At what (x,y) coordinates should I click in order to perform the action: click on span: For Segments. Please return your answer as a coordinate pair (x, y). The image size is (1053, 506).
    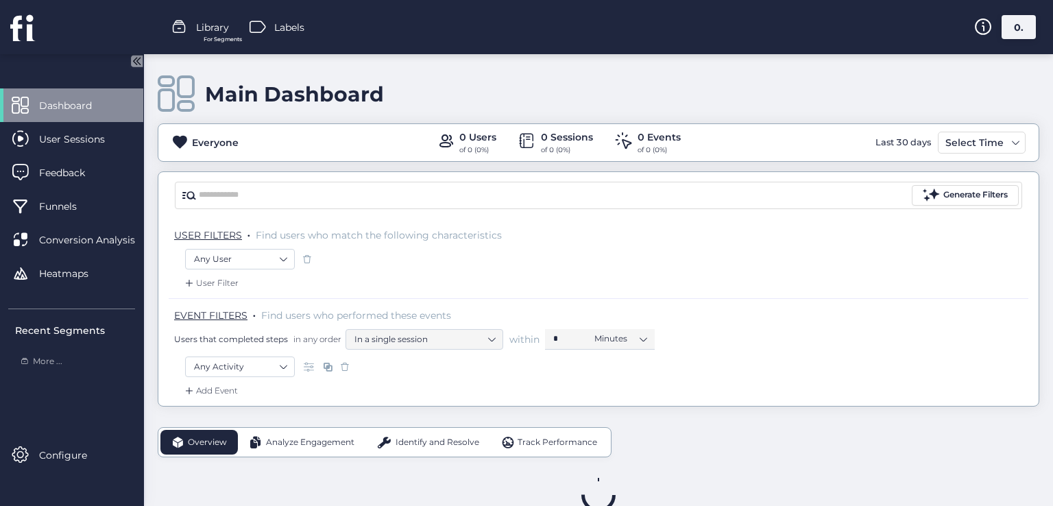
    Looking at the image, I should click on (223, 39).